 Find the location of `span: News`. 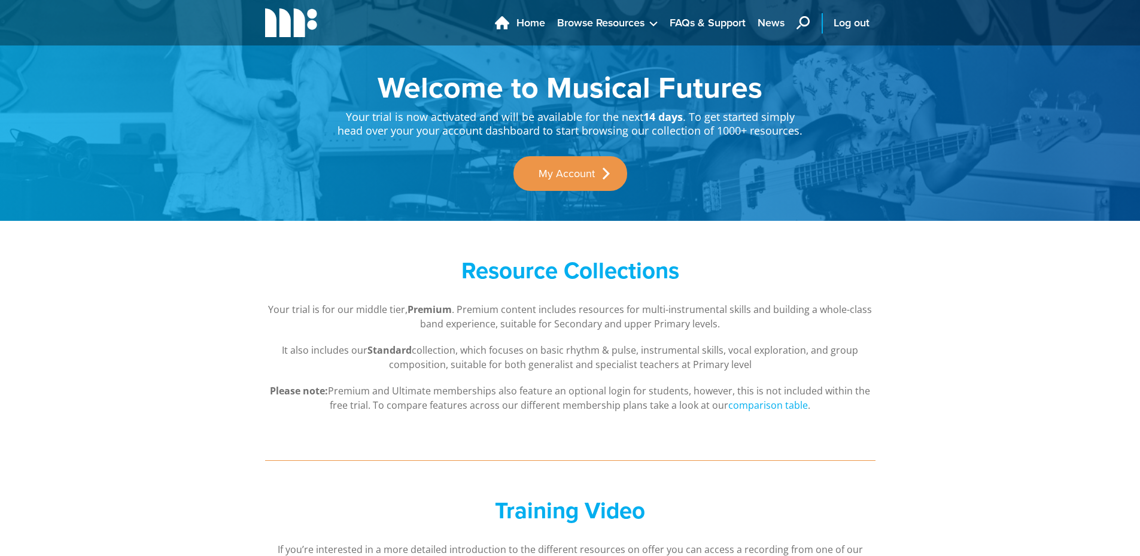

span: News is located at coordinates (771, 23).